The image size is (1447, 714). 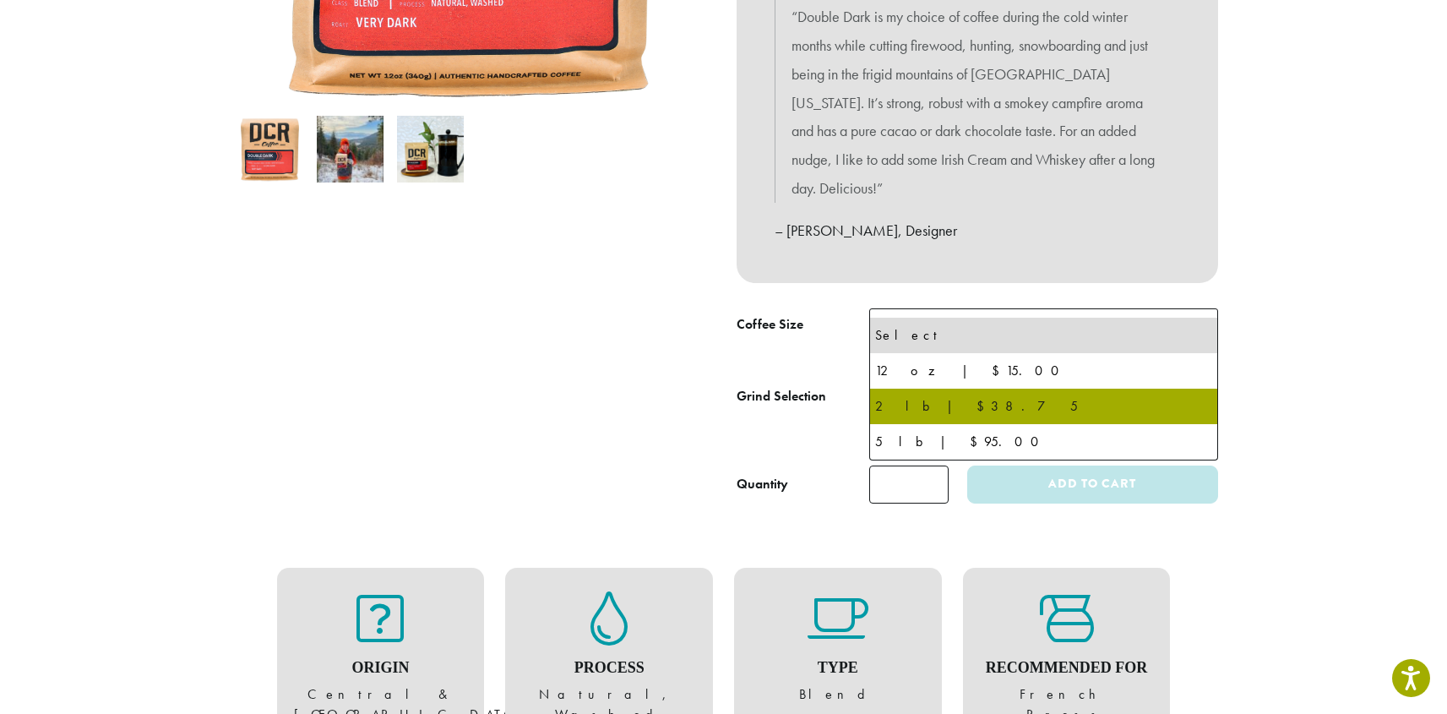 I want to click on div: 2 lb | $38.75, so click(x=1043, y=406).